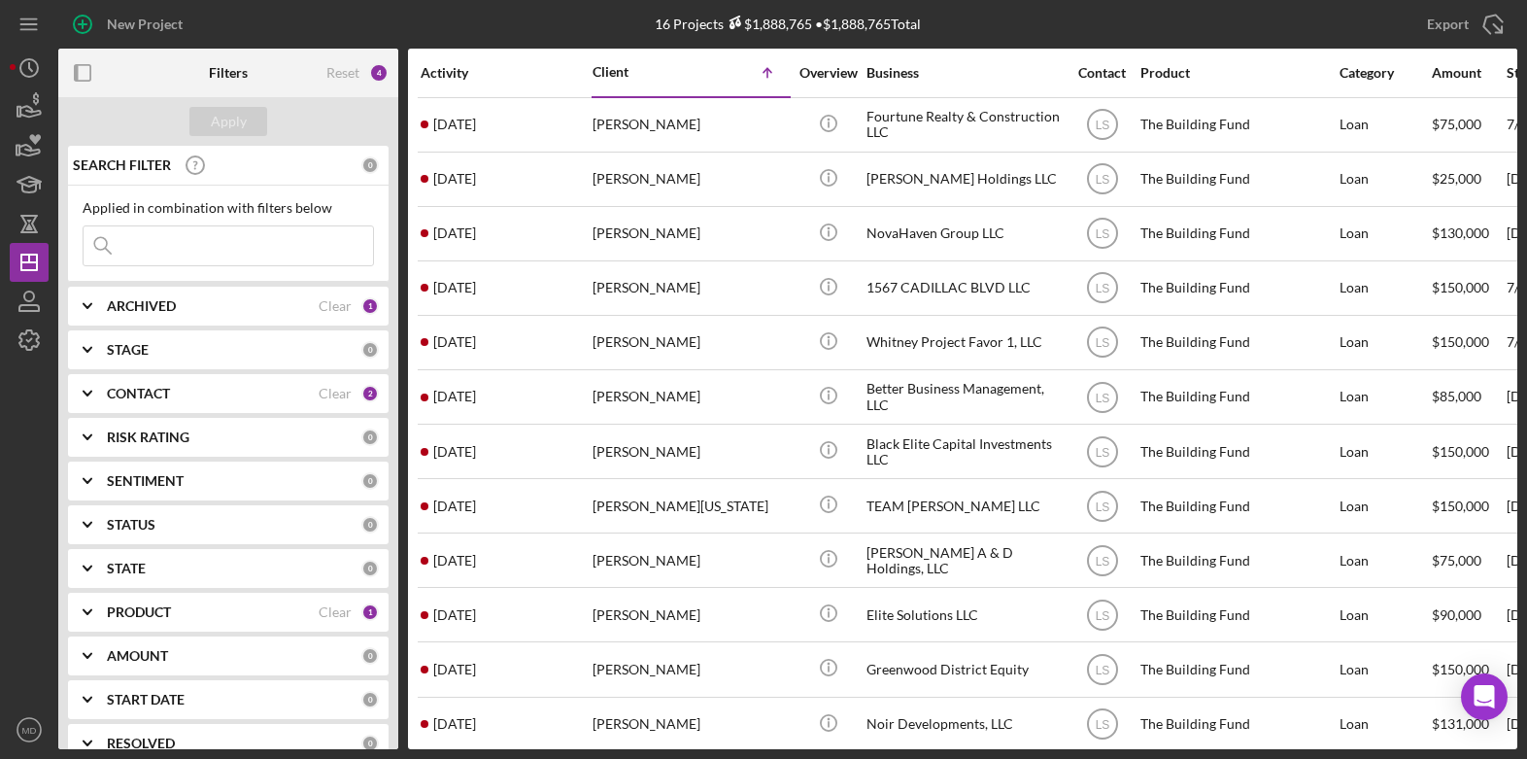 The width and height of the screenshot is (1527, 759). What do you see at coordinates (228, 121) in the screenshot?
I see `button: Apply` at bounding box center [228, 121].